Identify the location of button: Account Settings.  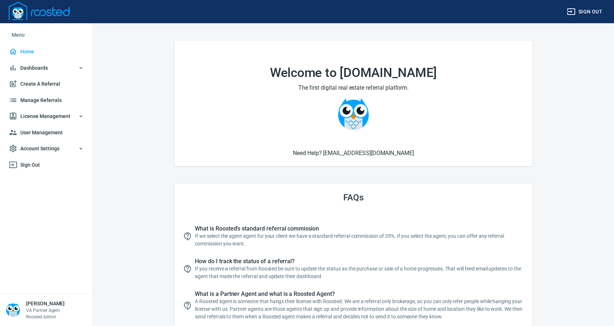
(46, 148).